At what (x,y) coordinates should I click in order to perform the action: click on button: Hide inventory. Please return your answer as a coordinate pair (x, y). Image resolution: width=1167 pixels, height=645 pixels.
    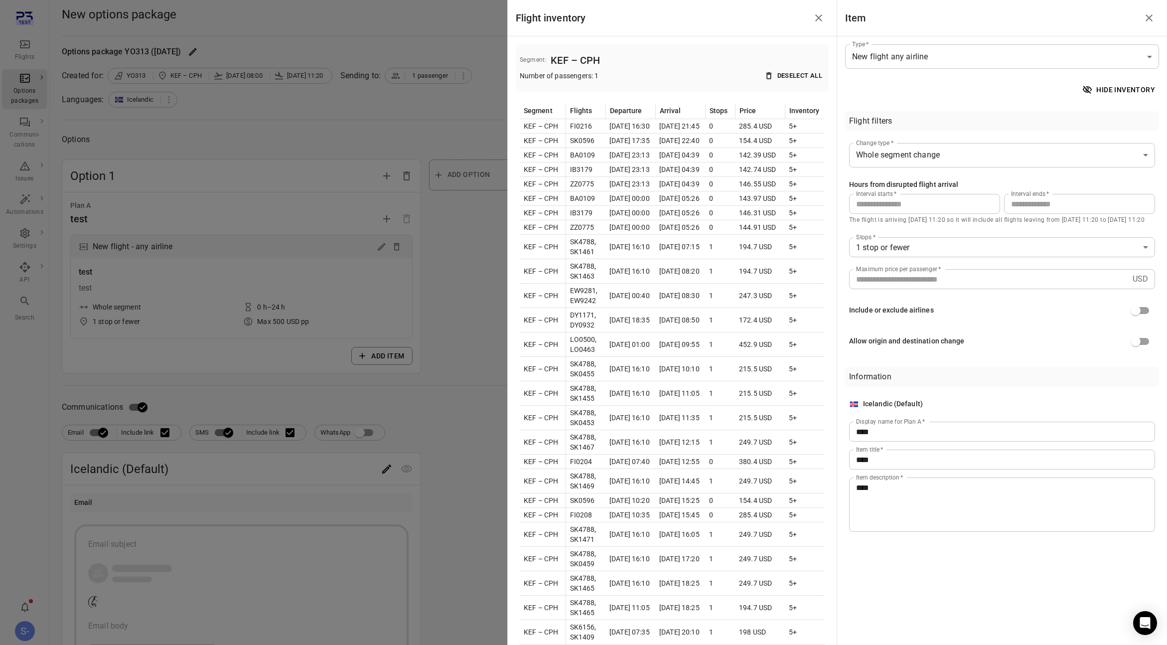
    Looking at the image, I should click on (1119, 90).